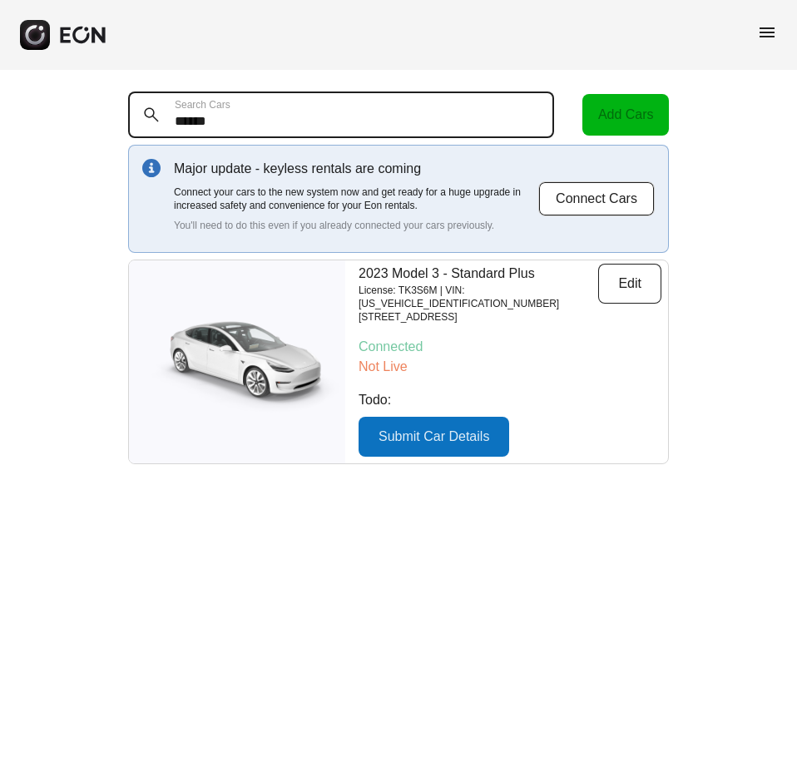  What do you see at coordinates (597, 199) in the screenshot?
I see `button: Connect Cars` at bounding box center [597, 199].